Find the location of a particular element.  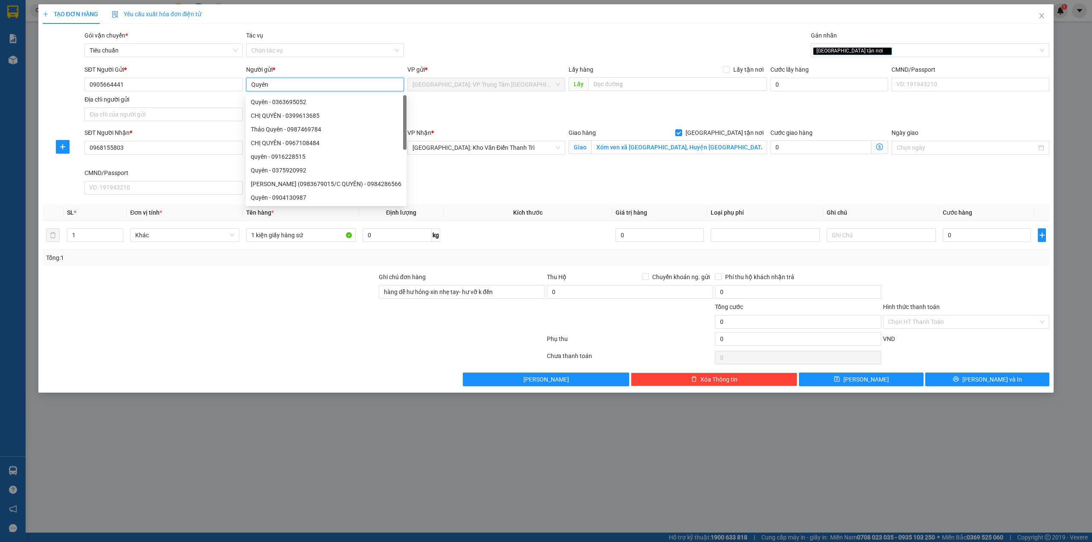

span: Gói vận chuyển is located at coordinates (106, 35).